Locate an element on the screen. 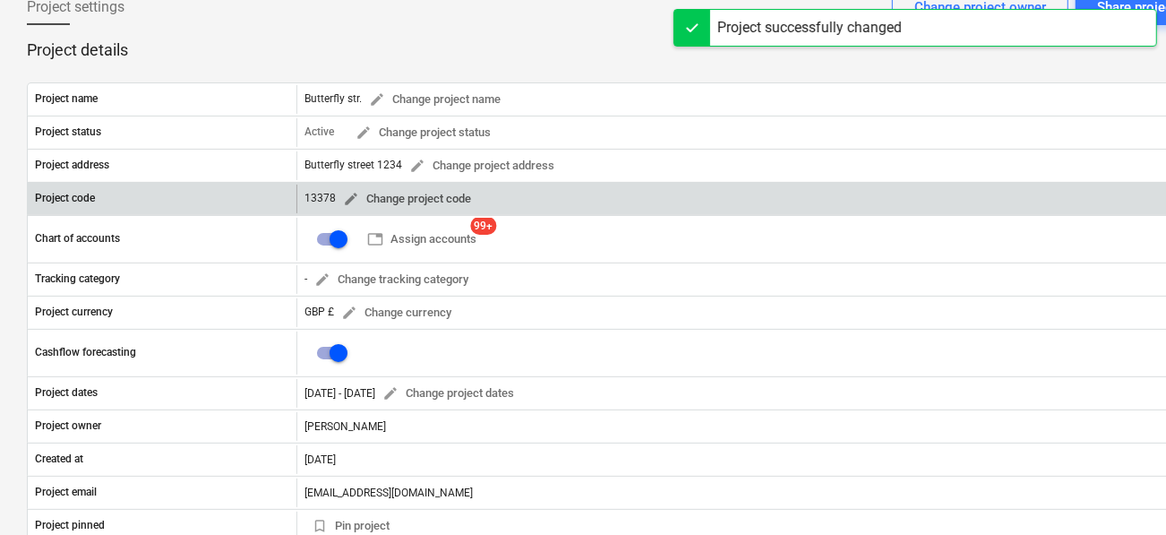  span: Change currency is located at coordinates (396, 312).